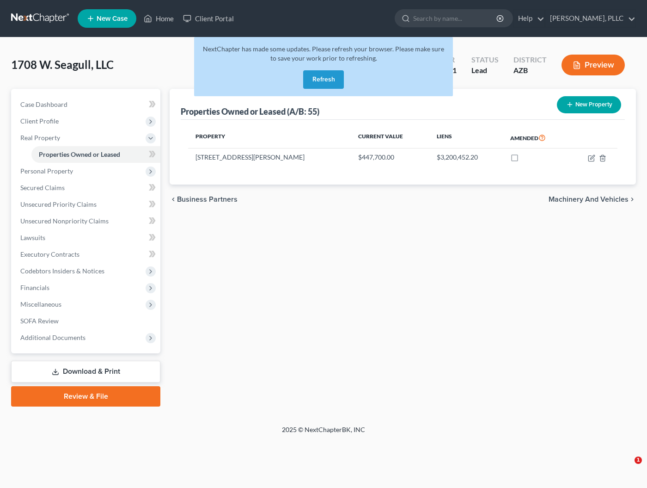 The width and height of the screenshot is (647, 488). What do you see at coordinates (86, 221) in the screenshot?
I see `a: Unsecured Nonpriority Claims` at bounding box center [86, 221].